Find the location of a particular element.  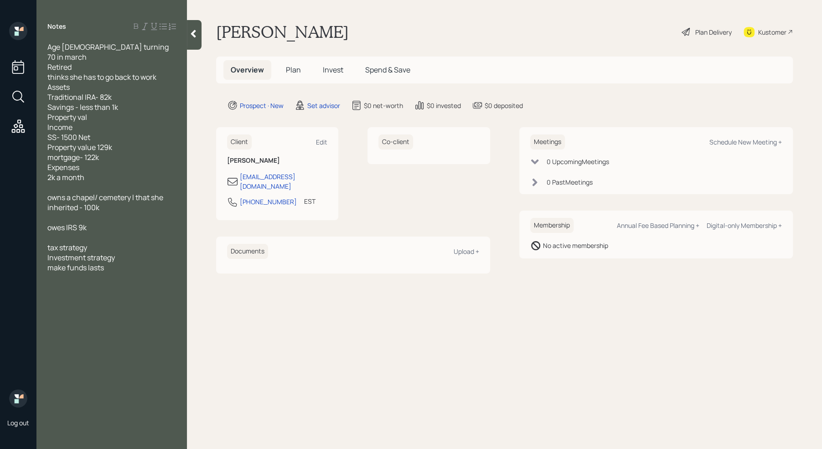

span: tax strategy Investment strategy is located at coordinates (81, 252).